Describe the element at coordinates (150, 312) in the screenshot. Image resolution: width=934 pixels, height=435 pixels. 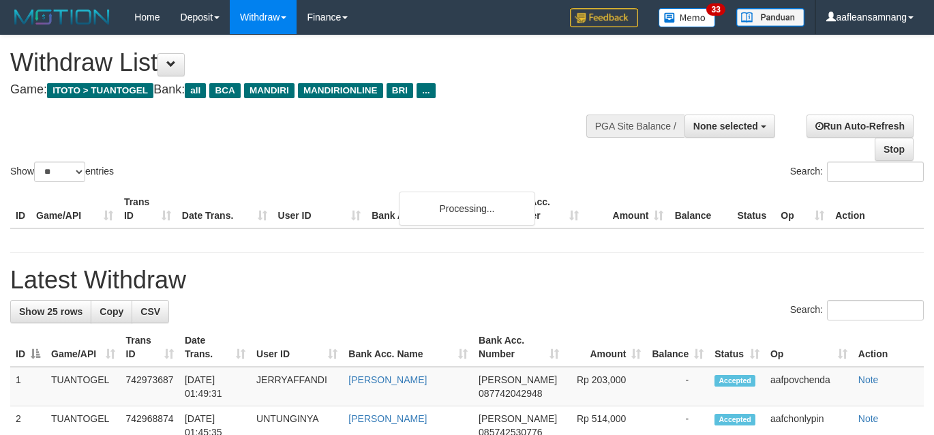
I see `a: CSV` at that location.